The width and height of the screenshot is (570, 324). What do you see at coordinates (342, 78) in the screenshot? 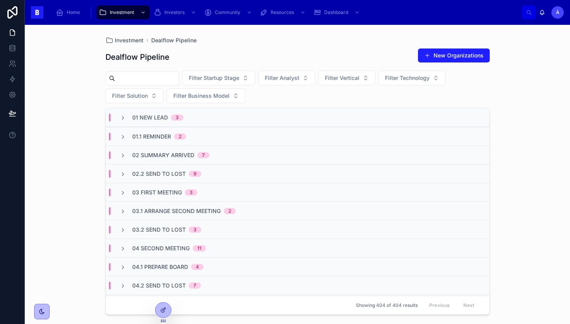
I see `span: Filter Vertical` at bounding box center [342, 78].